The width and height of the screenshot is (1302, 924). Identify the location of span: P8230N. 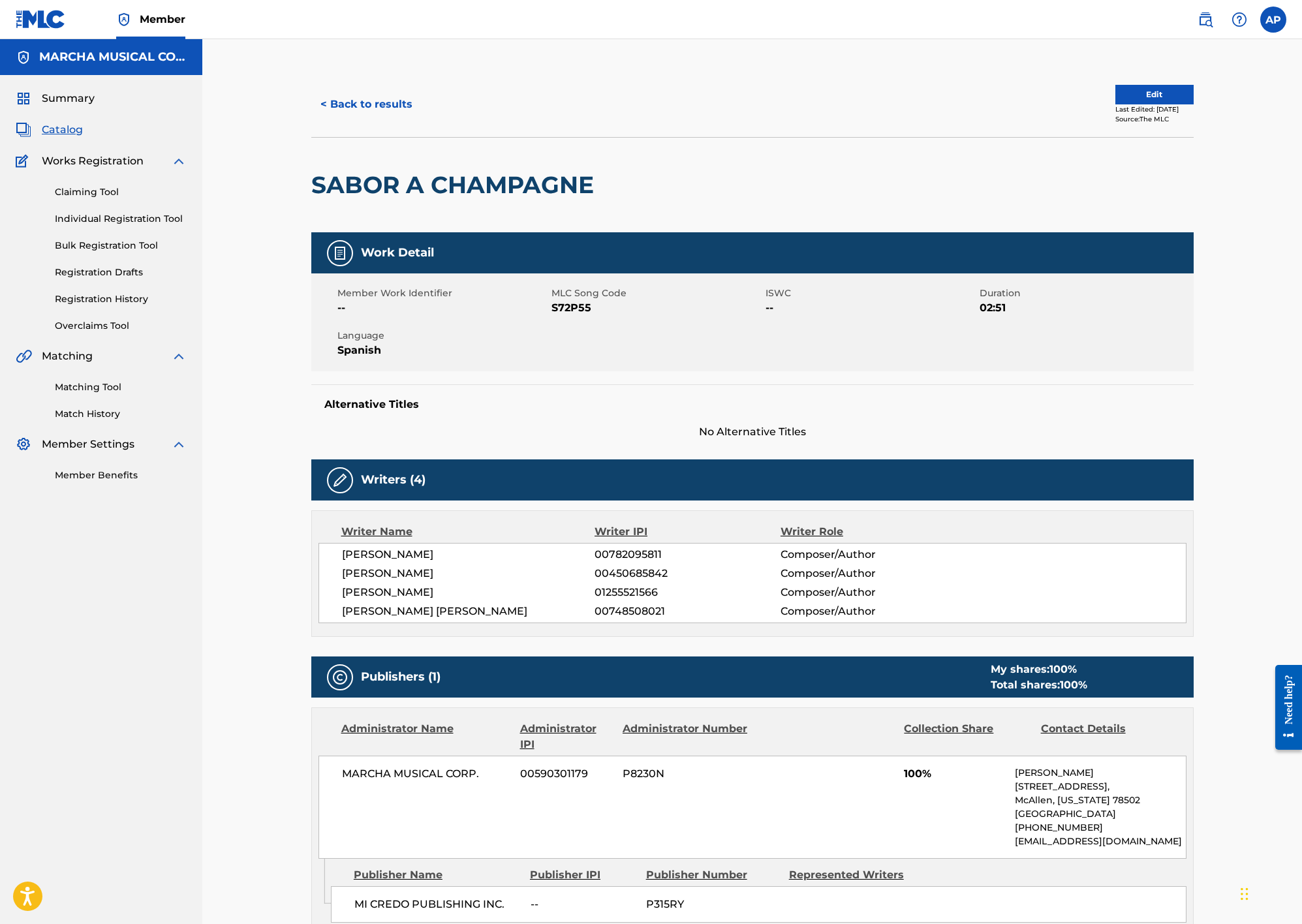
(686, 773).